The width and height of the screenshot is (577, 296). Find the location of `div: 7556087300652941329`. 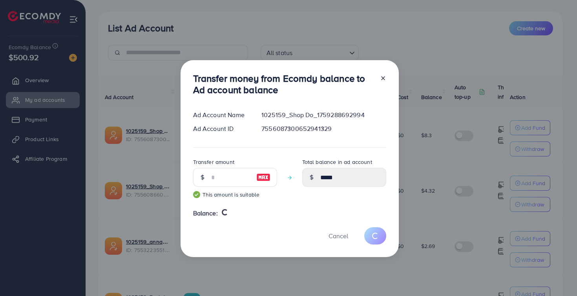

div: 7556087300652941329 is located at coordinates (323, 128).